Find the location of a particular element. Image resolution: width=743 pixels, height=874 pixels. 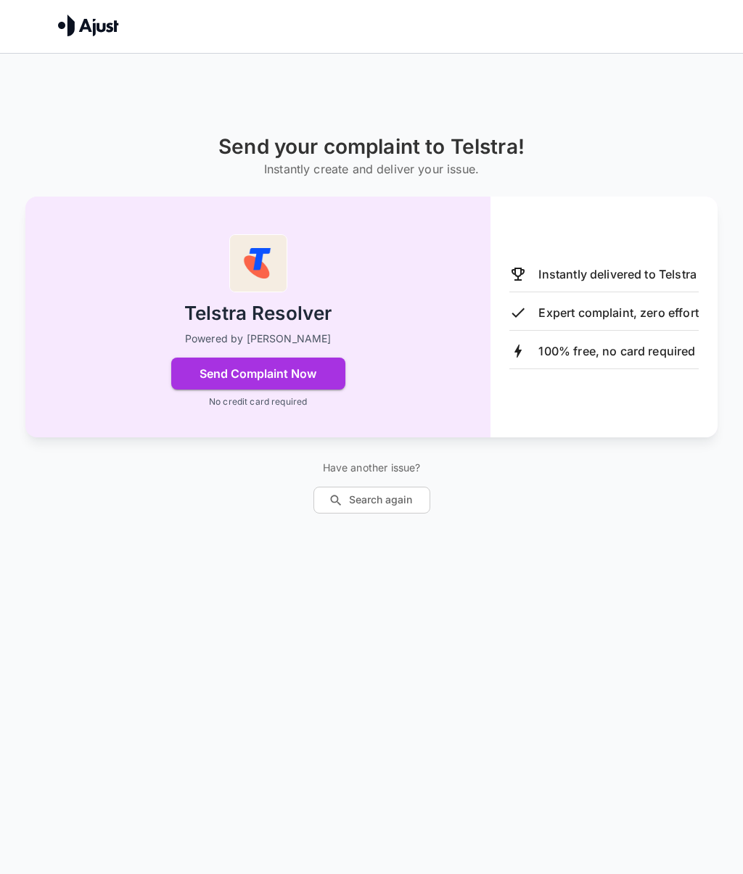

button: Search again is located at coordinates (371, 500).